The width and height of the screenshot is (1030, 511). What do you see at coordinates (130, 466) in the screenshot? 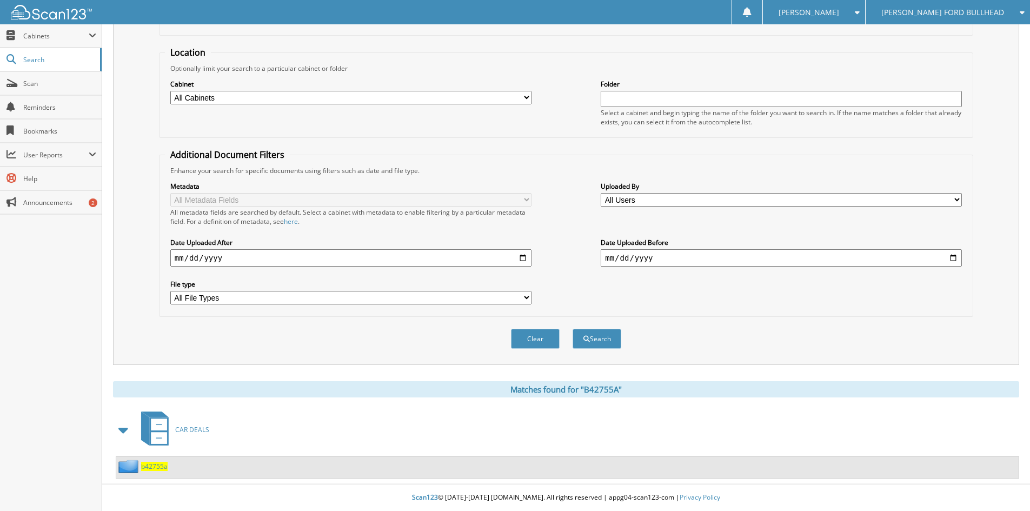
I see `img: folder2.png` at bounding box center [130, 466].